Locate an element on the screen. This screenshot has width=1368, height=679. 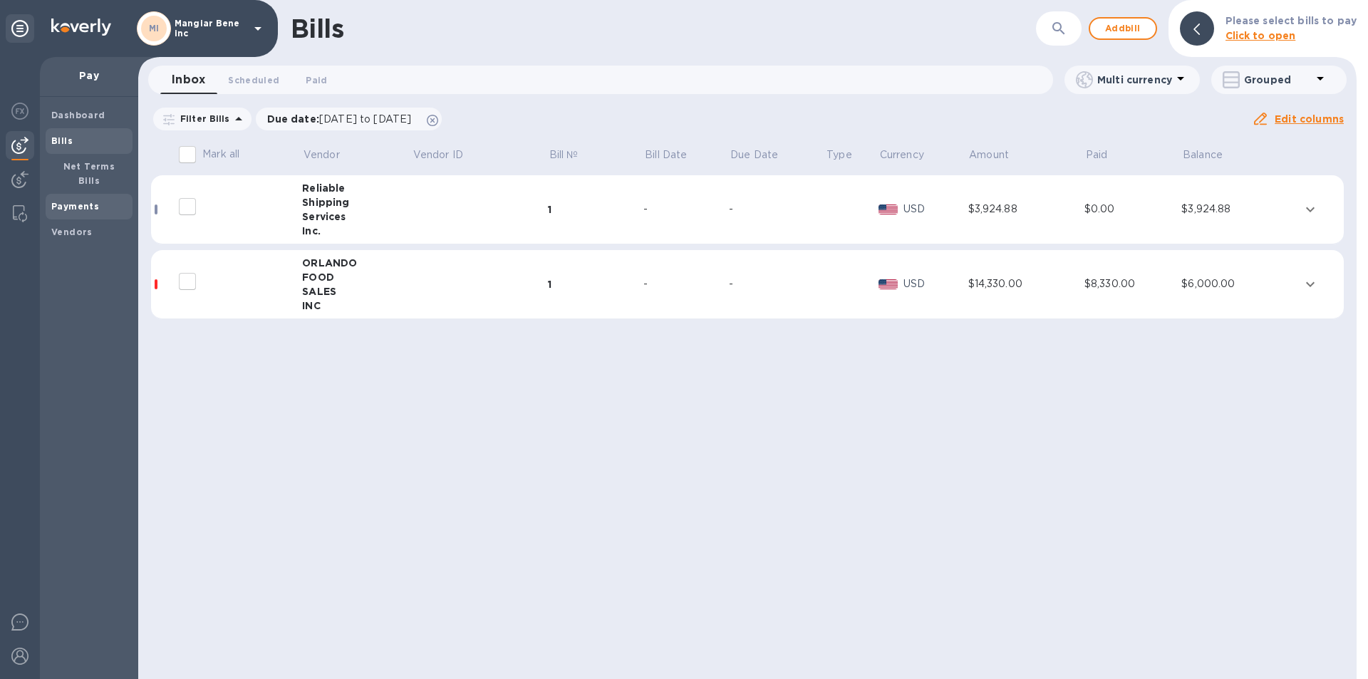
b: Net Terms Bills is located at coordinates (89, 173).